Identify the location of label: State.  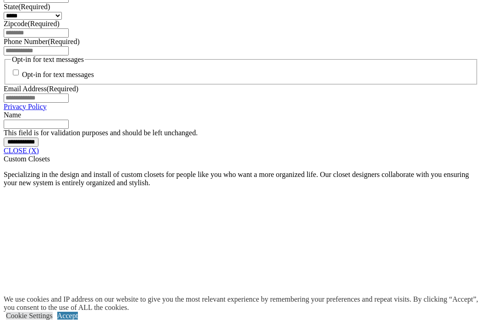
(27, 6).